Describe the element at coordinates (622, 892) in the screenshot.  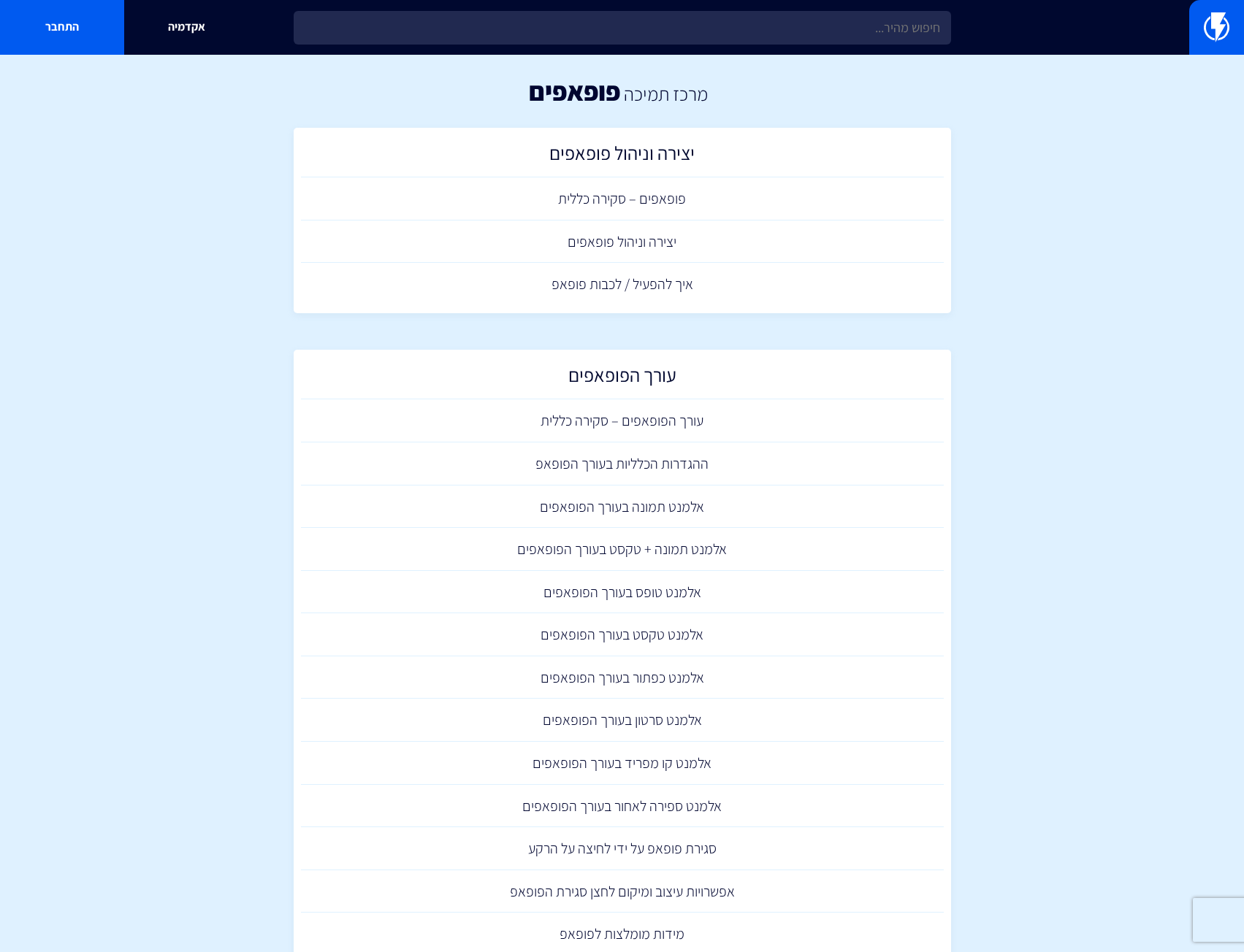
I see `a: אפשרויות עיצוב ומיקום לחצן סגירת הפופאפ` at that location.